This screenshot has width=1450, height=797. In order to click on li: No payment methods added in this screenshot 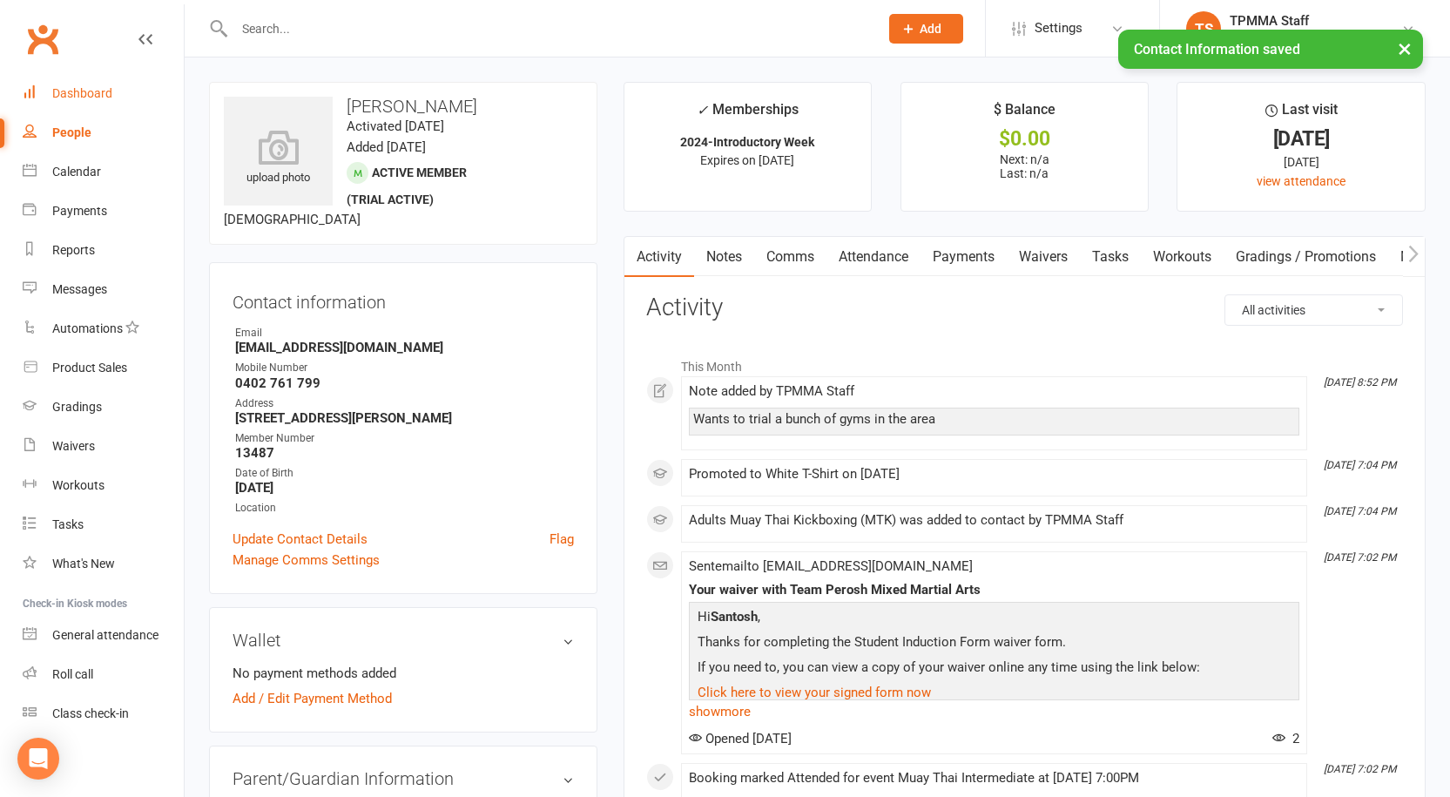, I will do `click(403, 673)`.